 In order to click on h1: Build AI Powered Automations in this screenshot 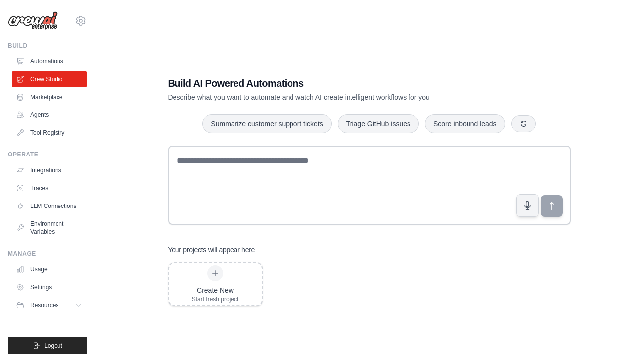, I will do `click(334, 83)`.